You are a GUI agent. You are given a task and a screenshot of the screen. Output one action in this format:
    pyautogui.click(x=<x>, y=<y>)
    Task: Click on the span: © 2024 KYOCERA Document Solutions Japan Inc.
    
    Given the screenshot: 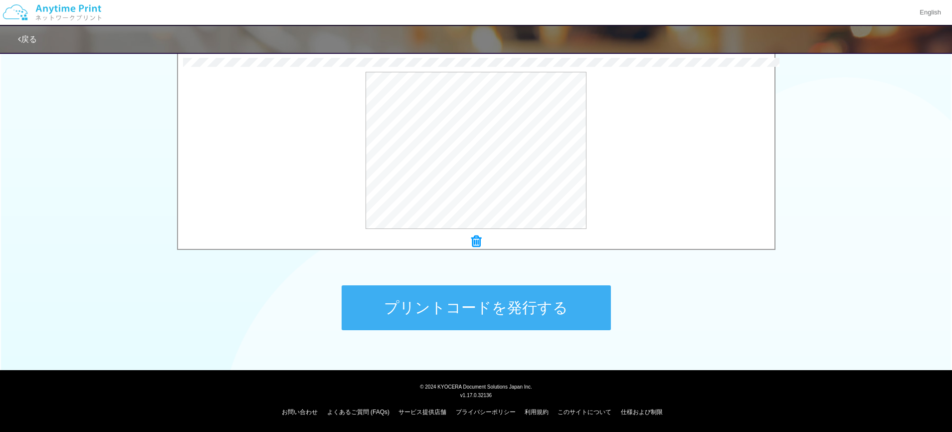 What is the action you would take?
    pyautogui.click(x=476, y=386)
    